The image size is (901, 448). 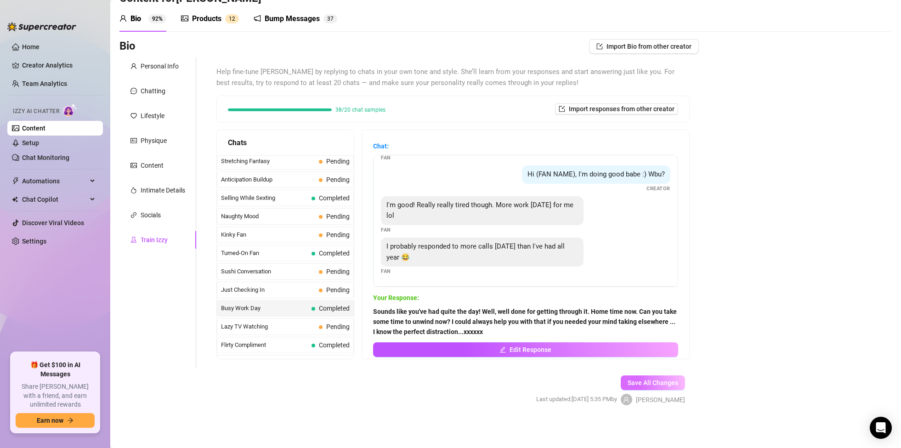 I want to click on a: Creator Analytics, so click(x=59, y=65).